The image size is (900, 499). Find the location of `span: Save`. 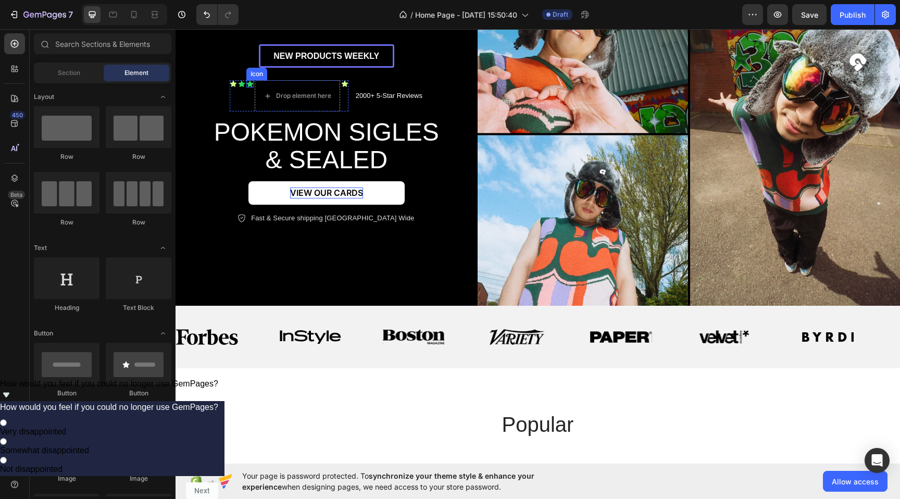

span: Save is located at coordinates (810, 15).